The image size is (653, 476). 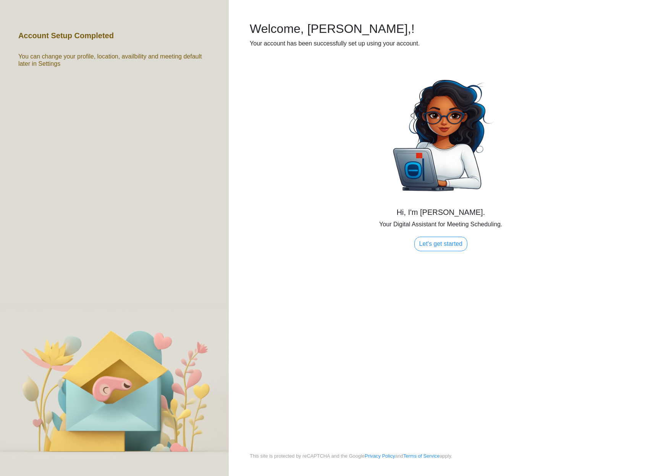 I want to click on h6: You can change your profile, location, availbility and meeting default later in Settings, so click(x=114, y=60).